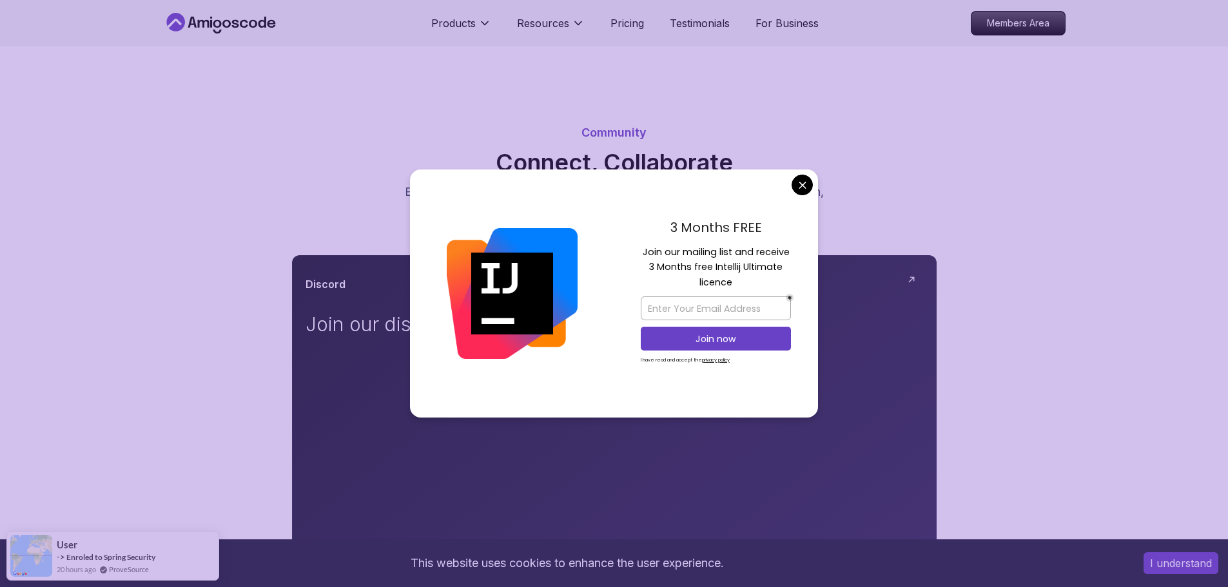 The width and height of the screenshot is (1228, 587). I want to click on div: This website uses cookies to enhance the user experience., so click(567, 563).